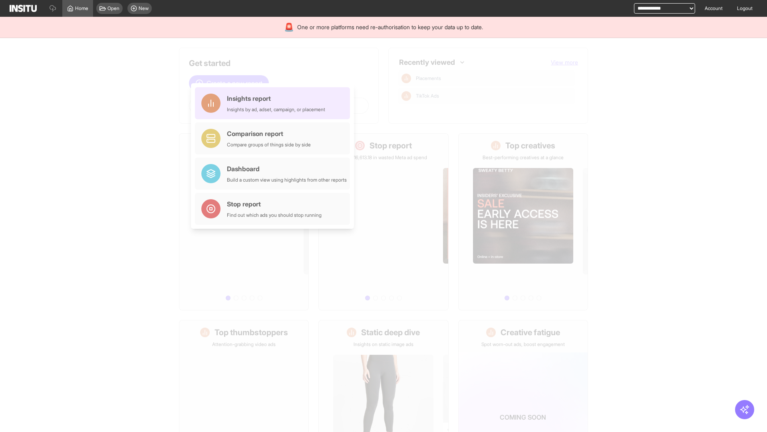 The width and height of the screenshot is (767, 432). I want to click on div: Find out which ads you should stop running, so click(274, 215).